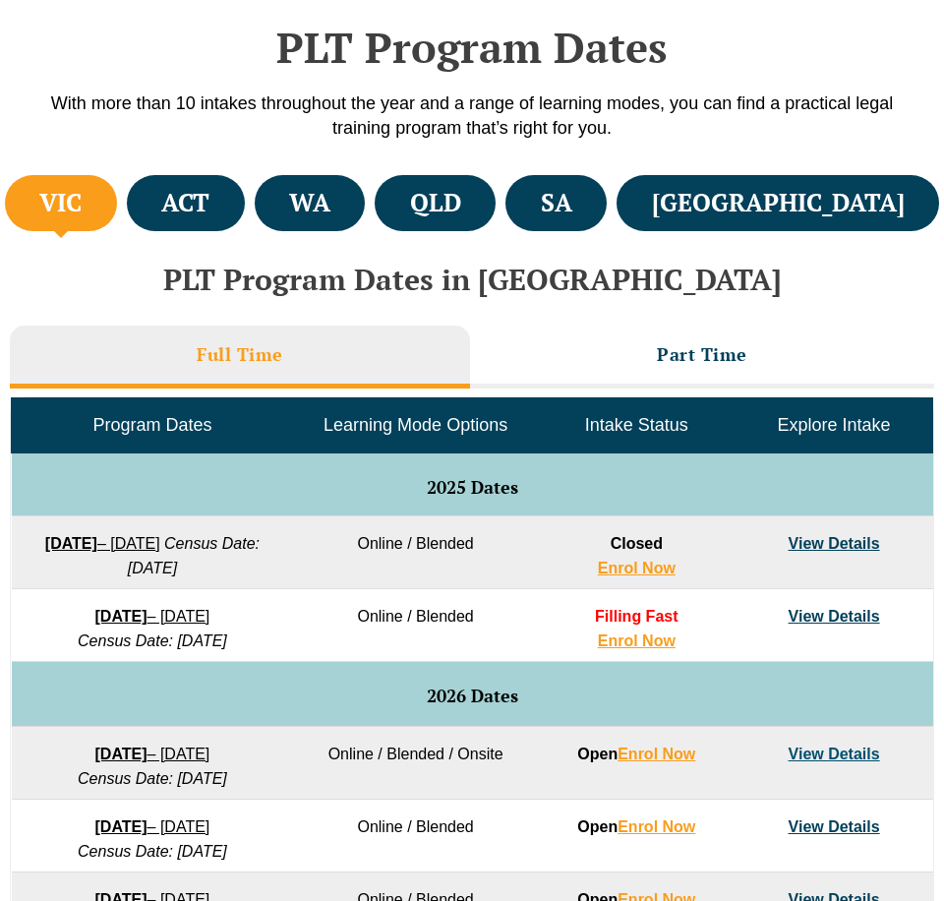 The image size is (944, 901). What do you see at coordinates (415, 425) in the screenshot?
I see `span: Learning Mode Options` at bounding box center [415, 425].